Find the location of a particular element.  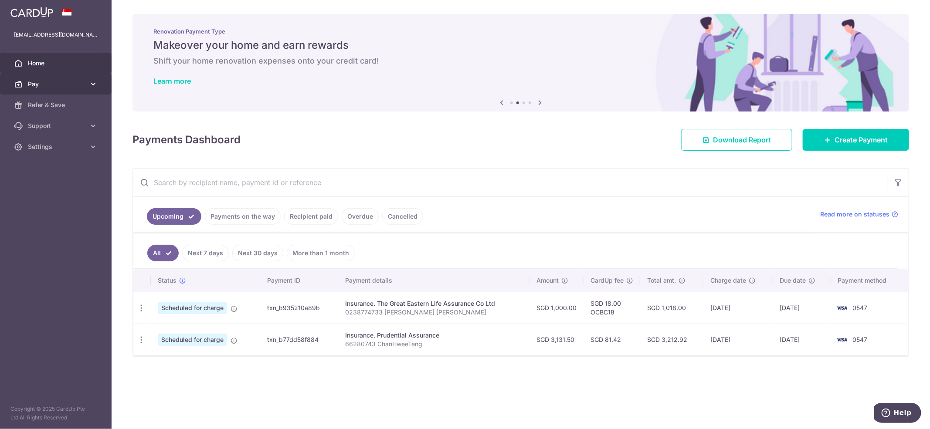

td: SGD 1,018.00 is located at coordinates (672, 308).